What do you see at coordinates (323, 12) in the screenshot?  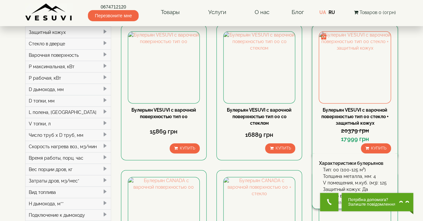 I see `a: UA` at bounding box center [323, 12].